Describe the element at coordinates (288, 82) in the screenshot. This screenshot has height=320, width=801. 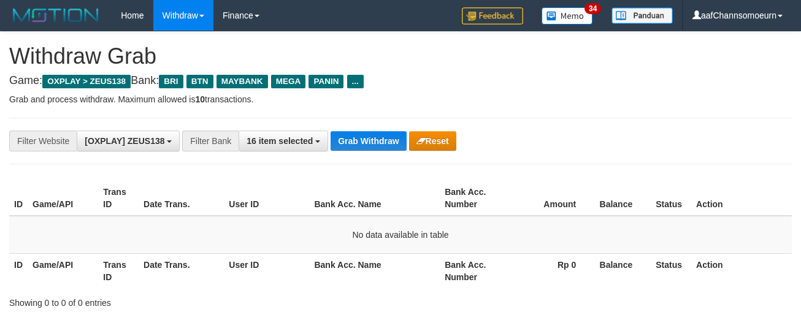
I see `span: MEGA` at that location.